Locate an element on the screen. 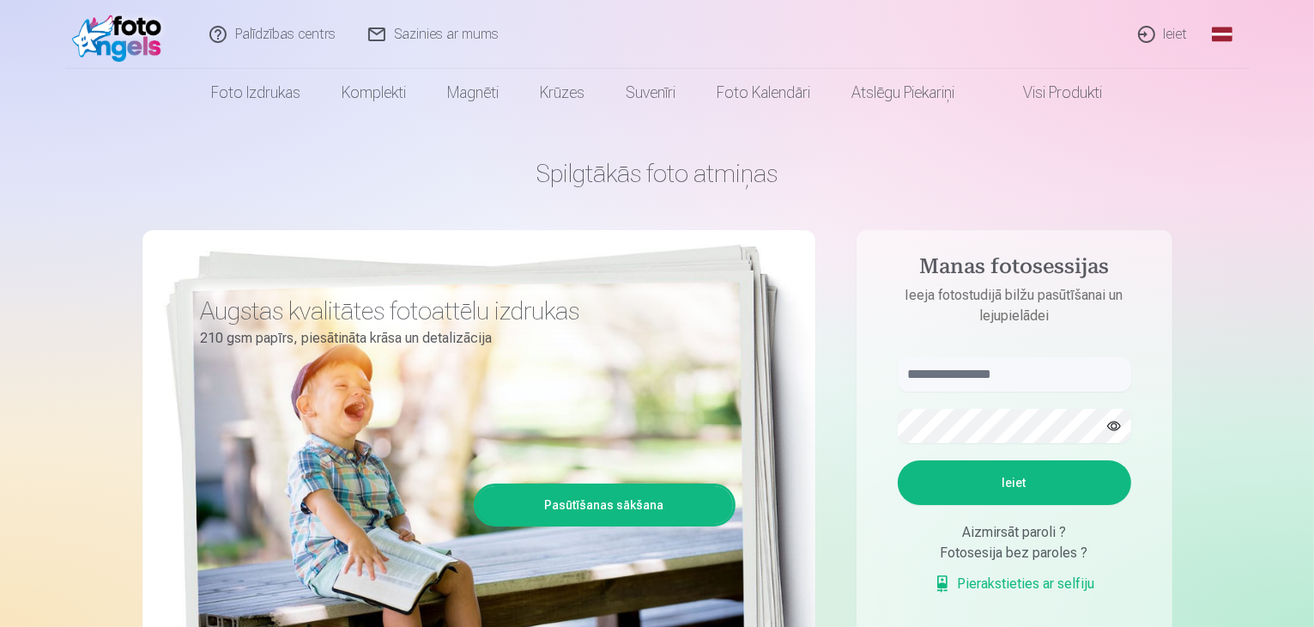 Image resolution: width=1314 pixels, height=627 pixels. h4: Manas fotosessijas is located at coordinates (1015, 270).